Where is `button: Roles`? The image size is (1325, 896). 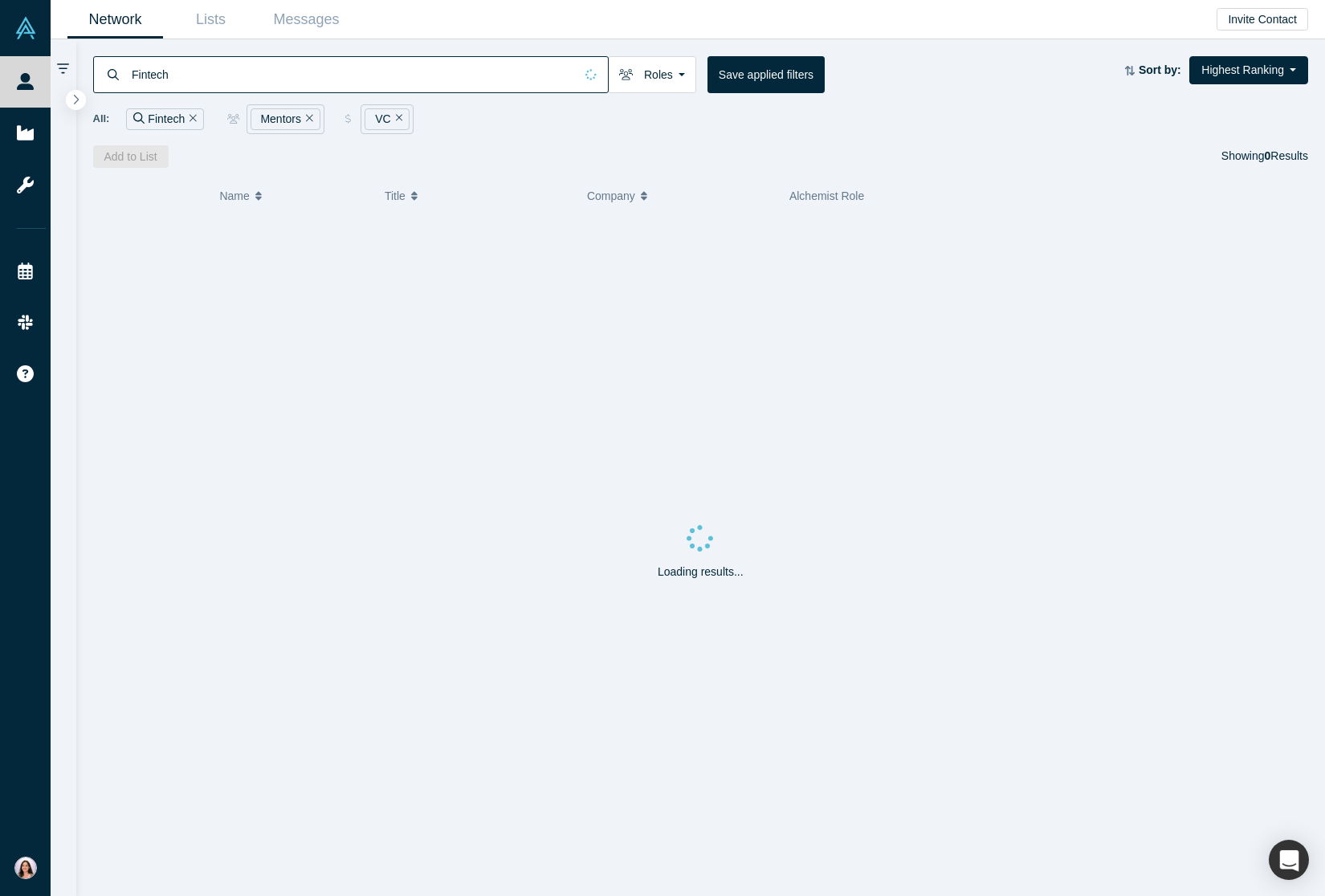 button: Roles is located at coordinates (652, 75).